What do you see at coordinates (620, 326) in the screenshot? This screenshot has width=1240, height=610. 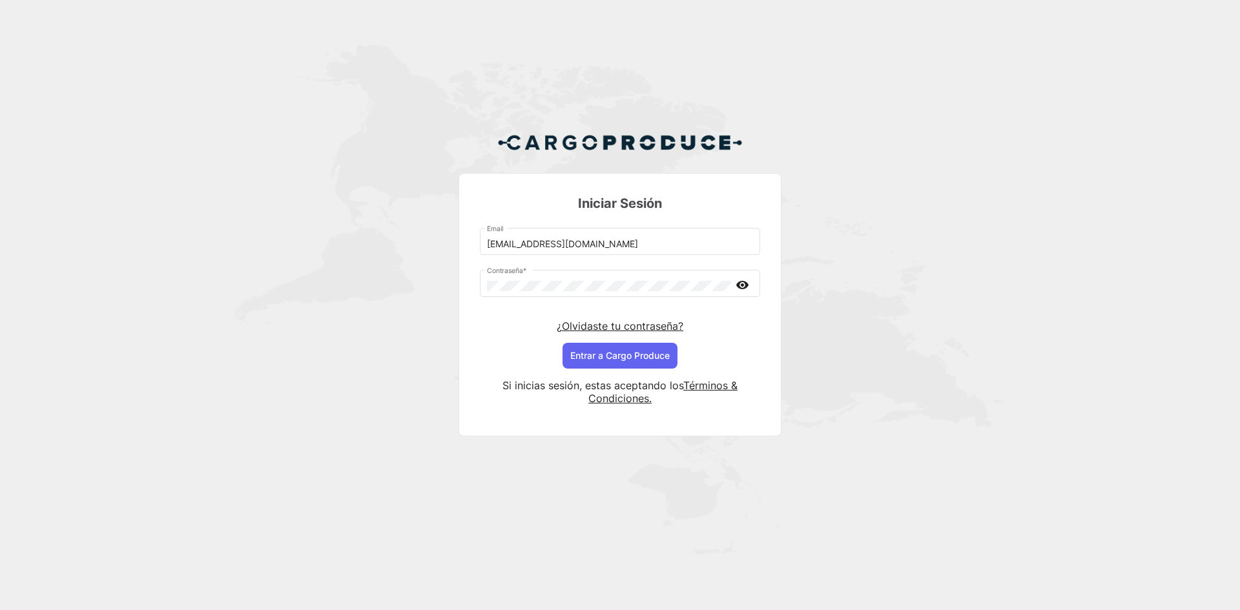 I see `a: ¿Olvidaste tu contraseña?` at bounding box center [620, 326].